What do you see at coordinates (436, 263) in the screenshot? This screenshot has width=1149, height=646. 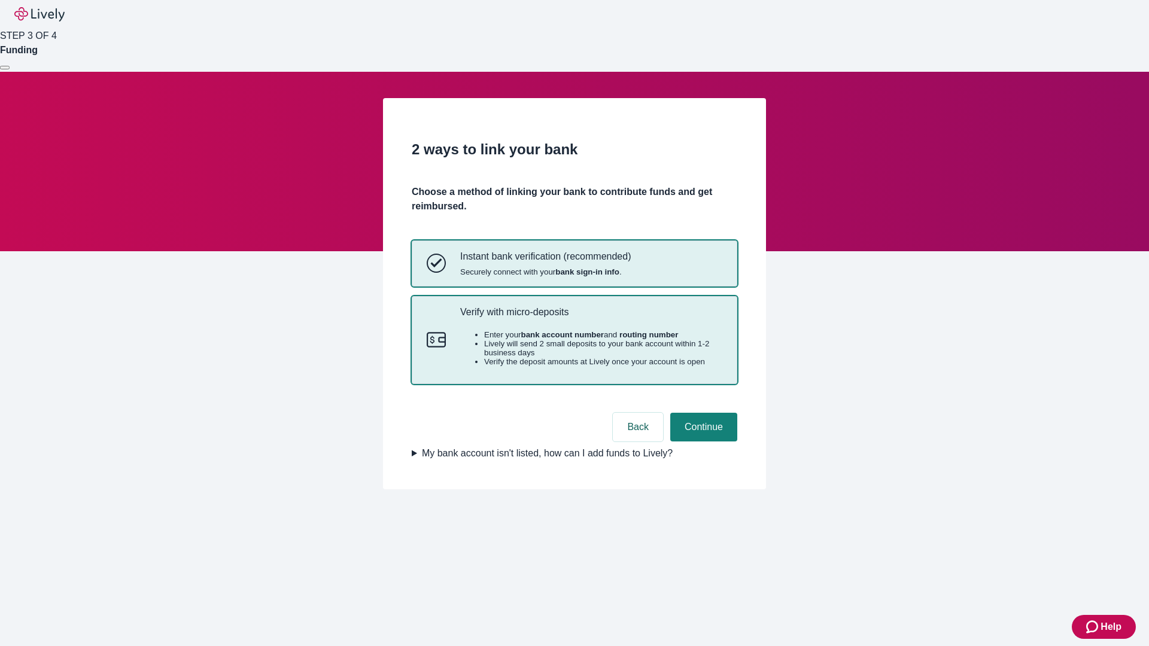 I see `svg: Instant bank verification` at bounding box center [436, 263].